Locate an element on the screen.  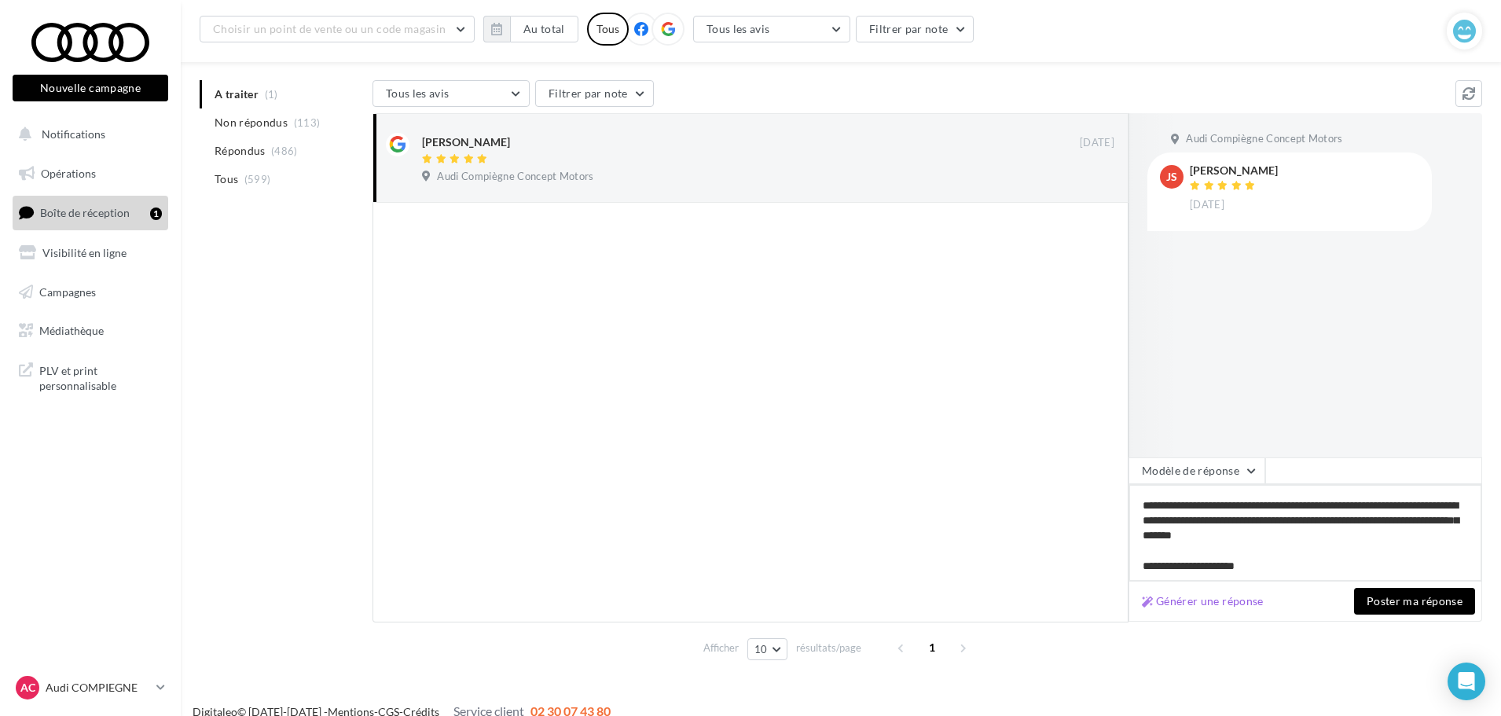
button: Modèle de réponse is located at coordinates (1197, 471).